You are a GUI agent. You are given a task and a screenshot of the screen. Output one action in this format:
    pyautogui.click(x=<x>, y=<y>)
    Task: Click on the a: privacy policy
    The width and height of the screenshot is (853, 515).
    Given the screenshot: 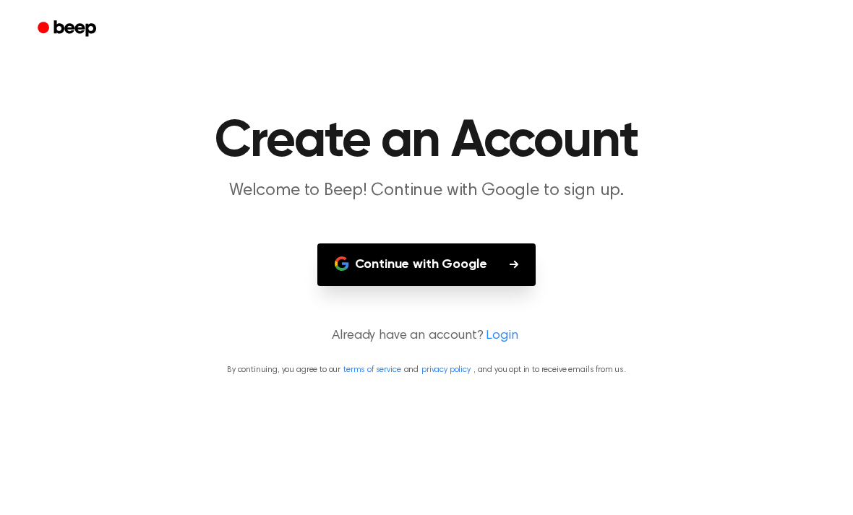 What is the action you would take?
    pyautogui.click(x=446, y=370)
    